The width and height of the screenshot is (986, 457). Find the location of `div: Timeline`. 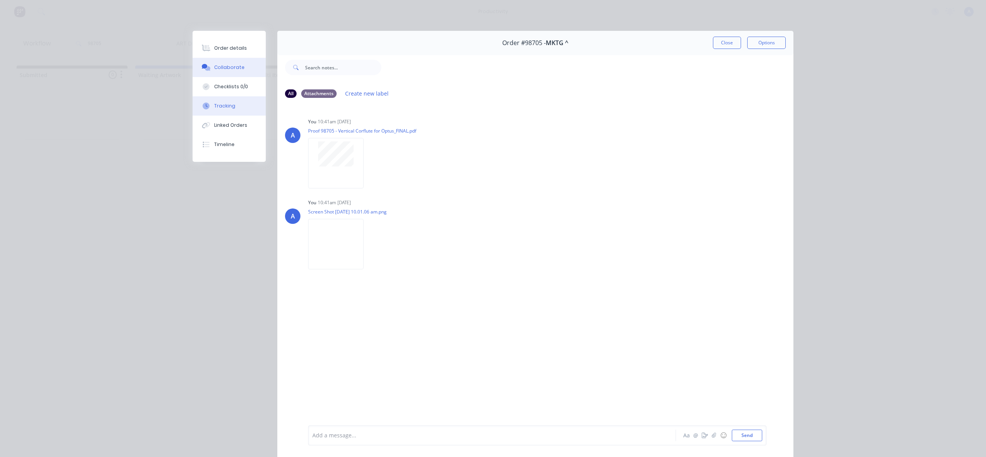

div: Timeline is located at coordinates (224, 144).